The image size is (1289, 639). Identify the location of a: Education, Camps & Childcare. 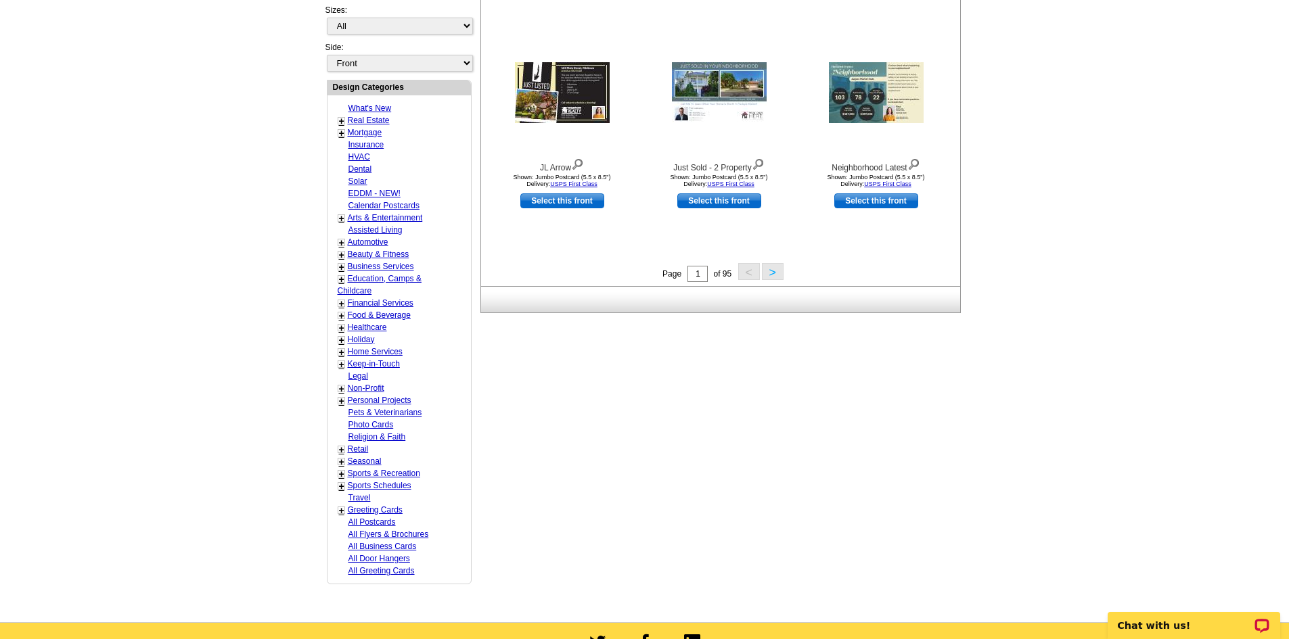
(379, 285).